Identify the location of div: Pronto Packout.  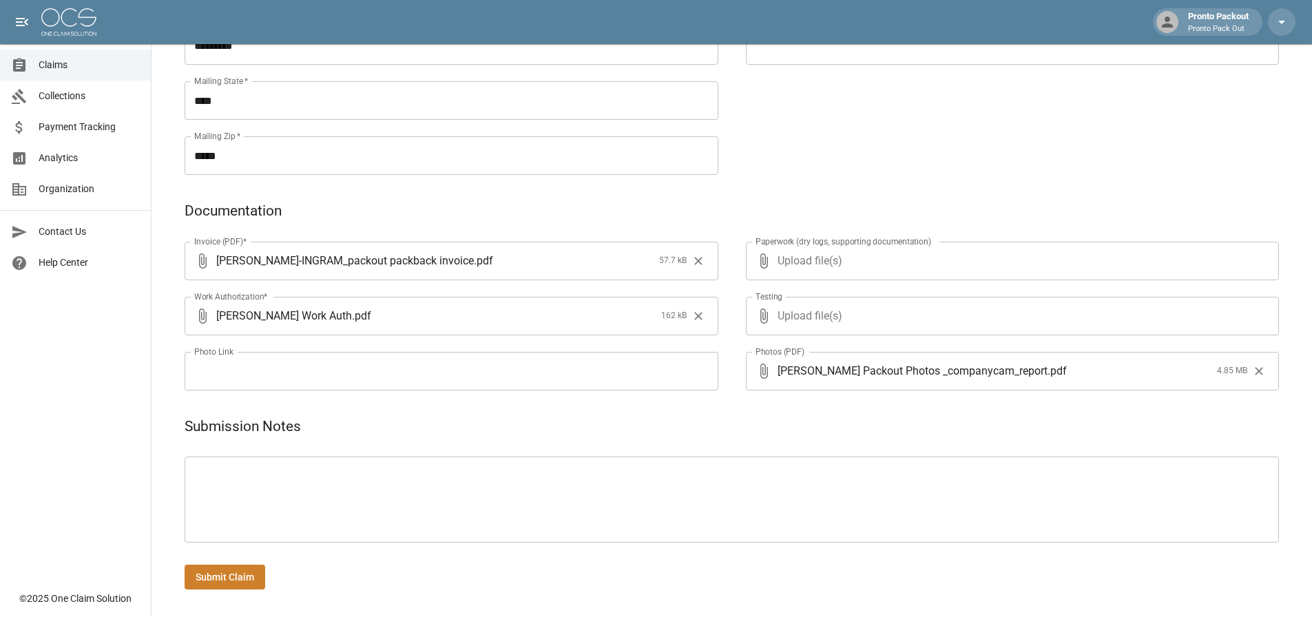
(1219, 22).